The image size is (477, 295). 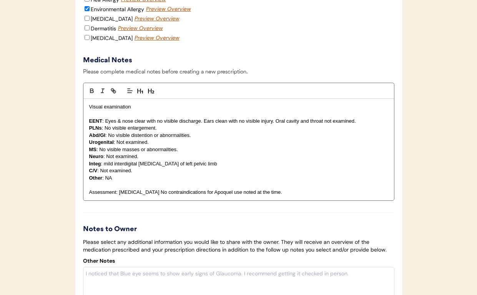 What do you see at coordinates (238, 135) in the screenshot?
I see `p: : No visible distention or abnormalities.` at bounding box center [238, 135].